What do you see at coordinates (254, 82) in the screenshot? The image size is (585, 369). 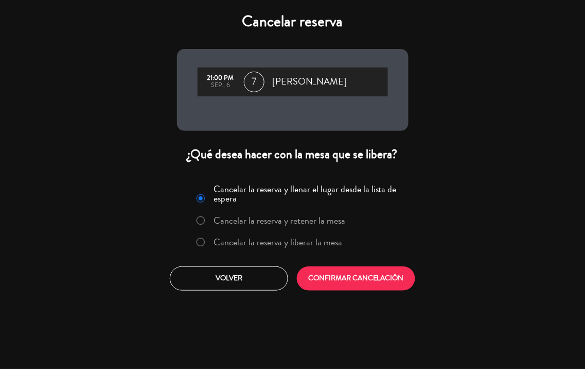 I see `span: 7` at bounding box center [254, 82].